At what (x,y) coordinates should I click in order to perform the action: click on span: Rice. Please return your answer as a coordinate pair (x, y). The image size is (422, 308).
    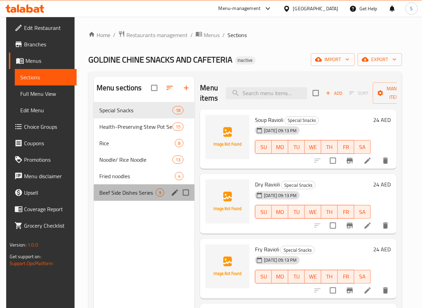
    Looking at the image, I should click on (137, 143).